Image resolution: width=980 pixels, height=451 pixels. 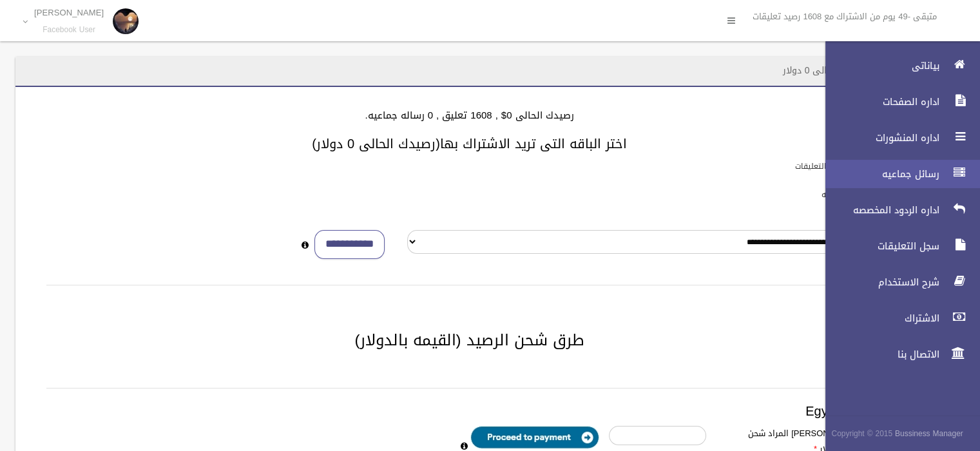 I want to click on a: رسائل جماعيه, so click(x=897, y=174).